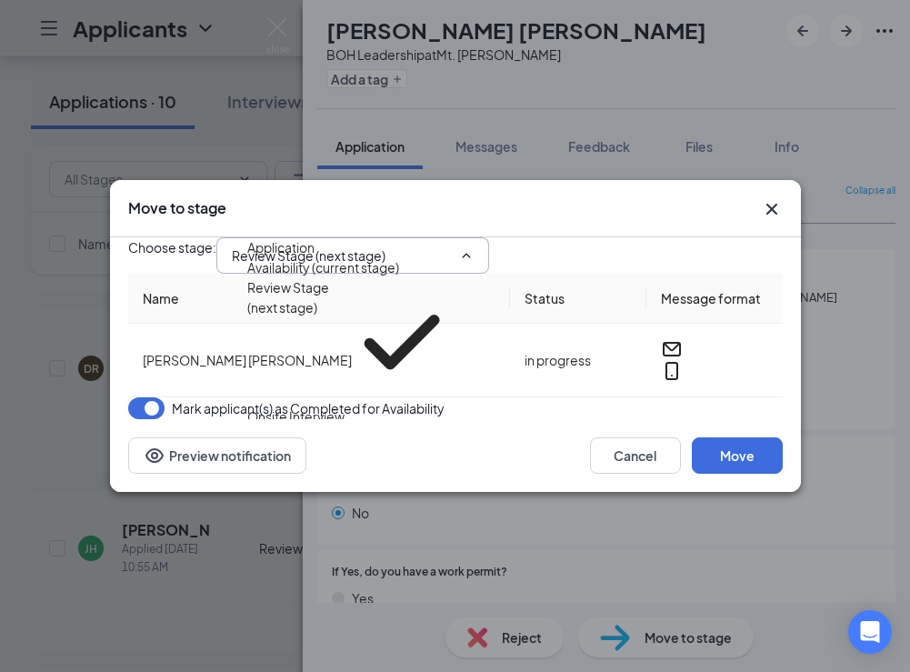  I want to click on svg: MobileSms, so click(672, 371).